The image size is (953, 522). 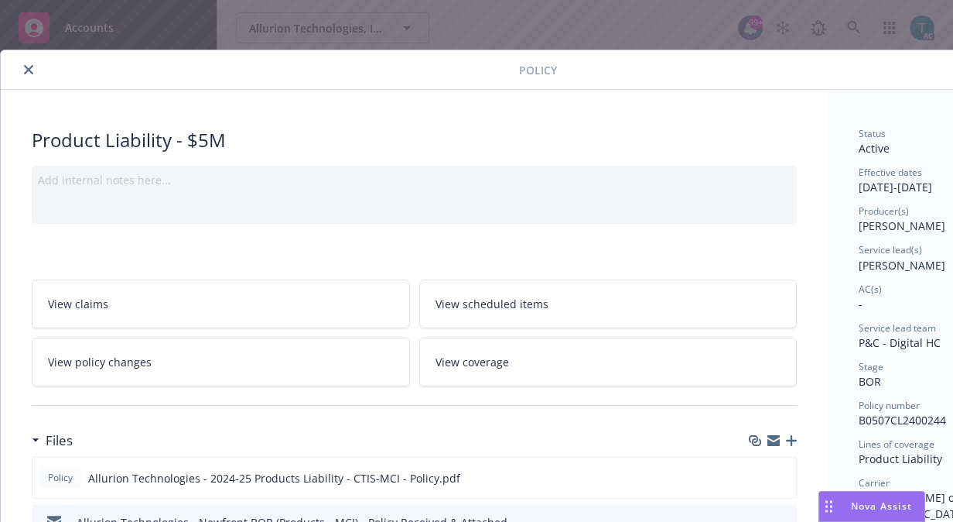 What do you see at coordinates (872, 133) in the screenshot?
I see `span: Status` at bounding box center [872, 133].